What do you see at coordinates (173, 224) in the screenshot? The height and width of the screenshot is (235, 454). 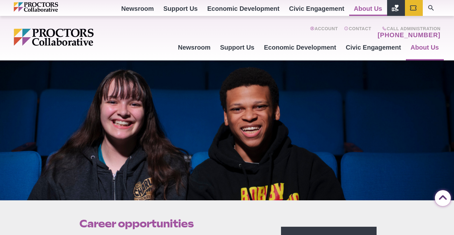 I see `h1: Career opportunities` at bounding box center [173, 224].